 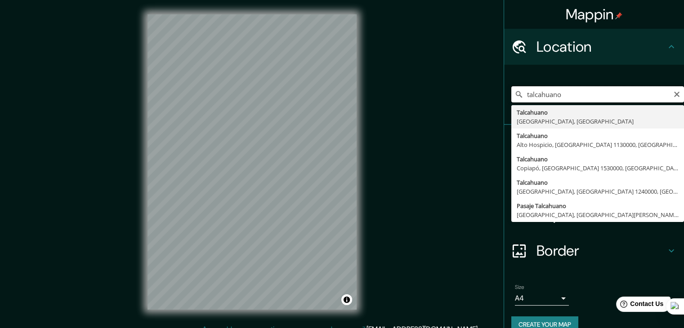 What do you see at coordinates (594, 251) in the screenshot?
I see `div: Border` at bounding box center [594, 251].